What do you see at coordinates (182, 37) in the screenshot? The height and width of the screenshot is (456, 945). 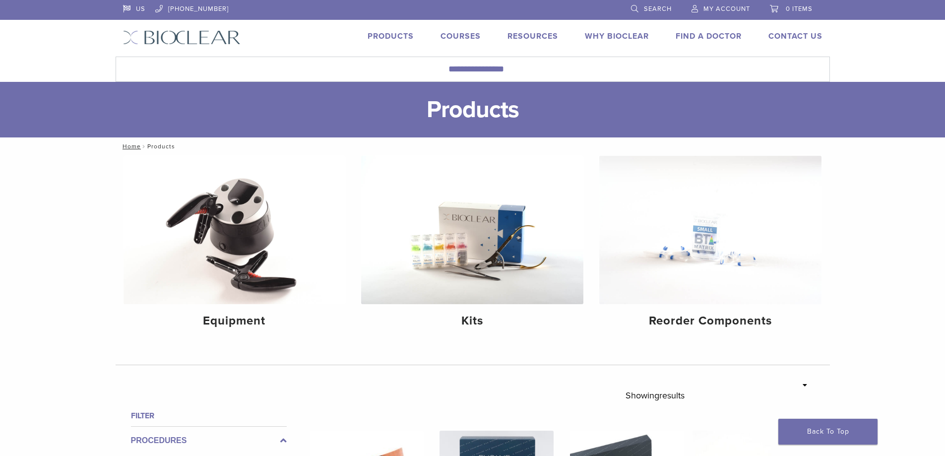 I see `img: Bioclear` at bounding box center [182, 37].